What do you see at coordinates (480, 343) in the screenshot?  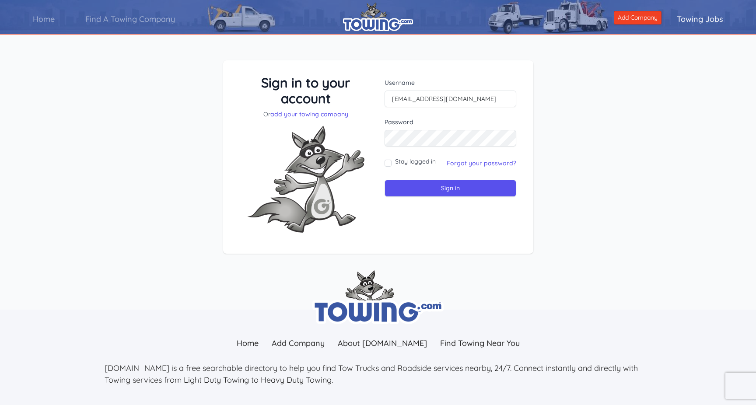 I see `a: Find Towing Near You` at bounding box center [480, 343].